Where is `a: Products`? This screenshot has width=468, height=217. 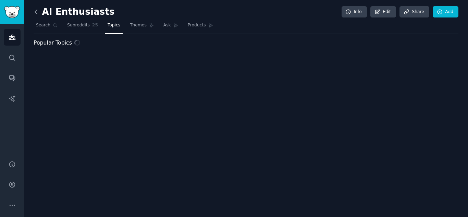
a: Products is located at coordinates (200, 27).